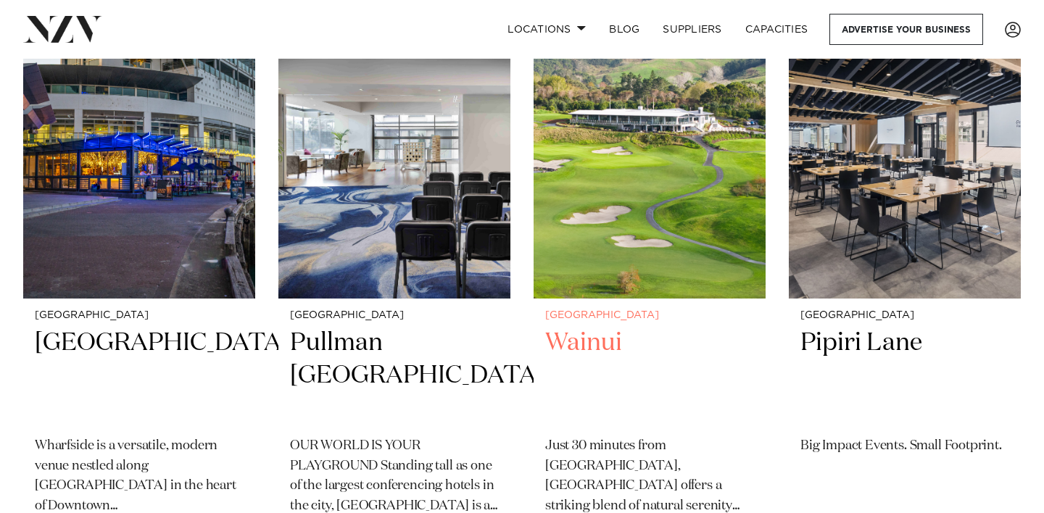 This screenshot has height=513, width=1044. I want to click on img: nzv-logo.png, so click(62, 29).